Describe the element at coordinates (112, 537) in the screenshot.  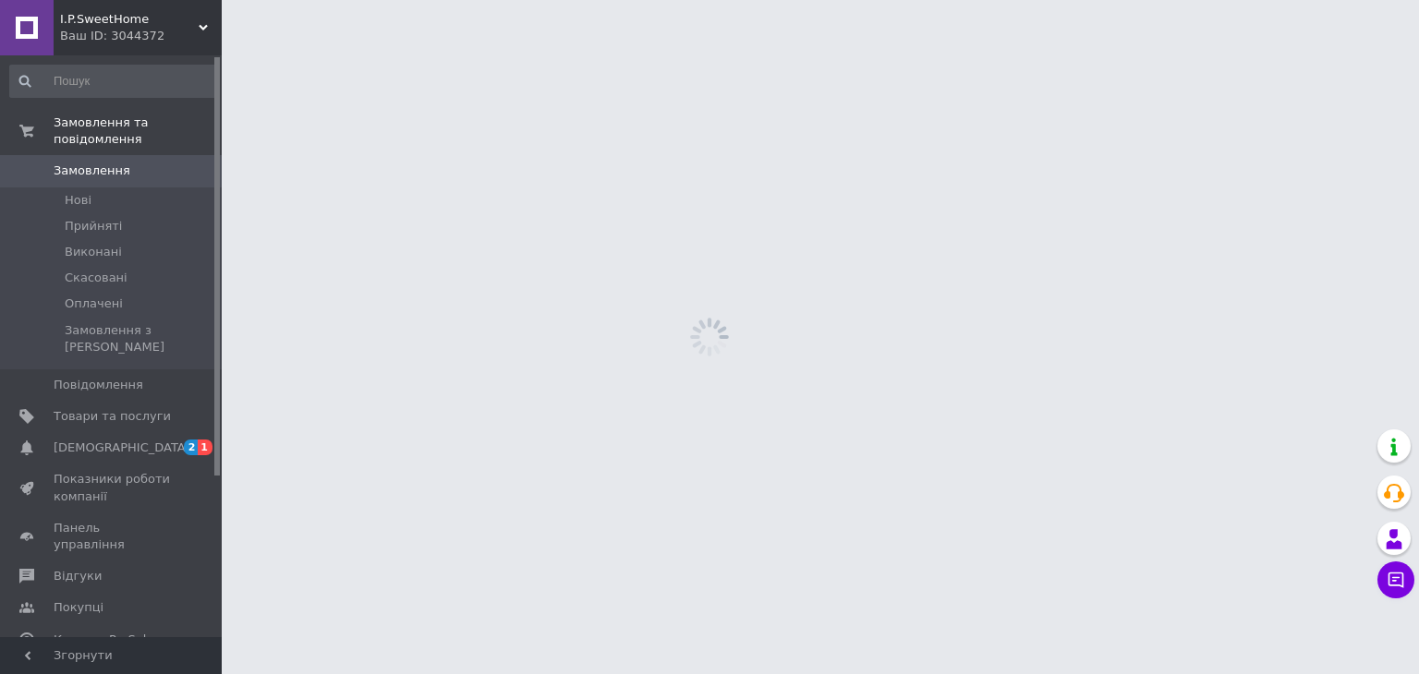
I see `span: Панель управління` at that location.